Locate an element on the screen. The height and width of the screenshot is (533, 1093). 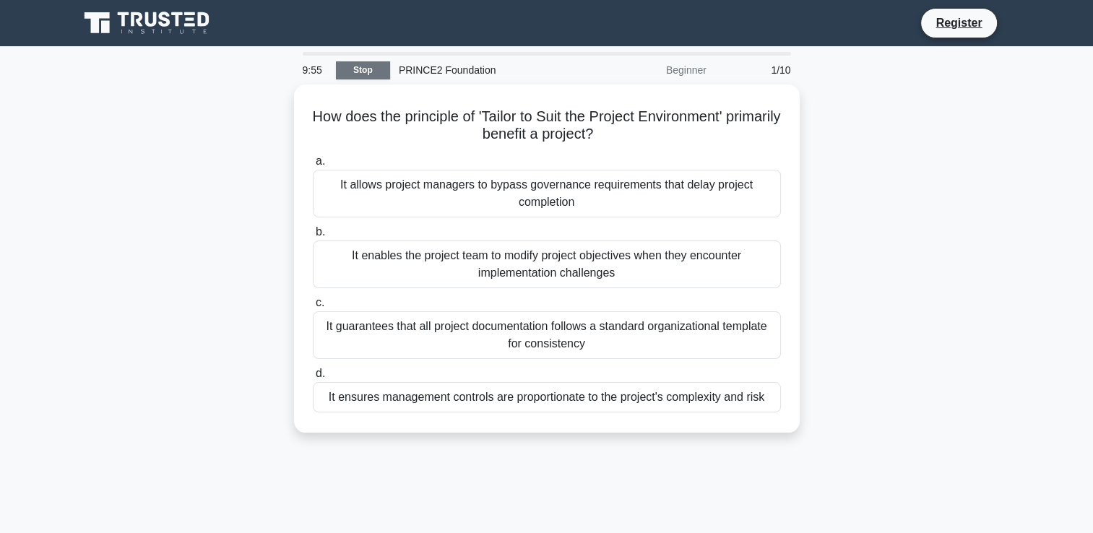
div: It ensures management controls are proportionate to the project's complexity and risk is located at coordinates (547, 397).